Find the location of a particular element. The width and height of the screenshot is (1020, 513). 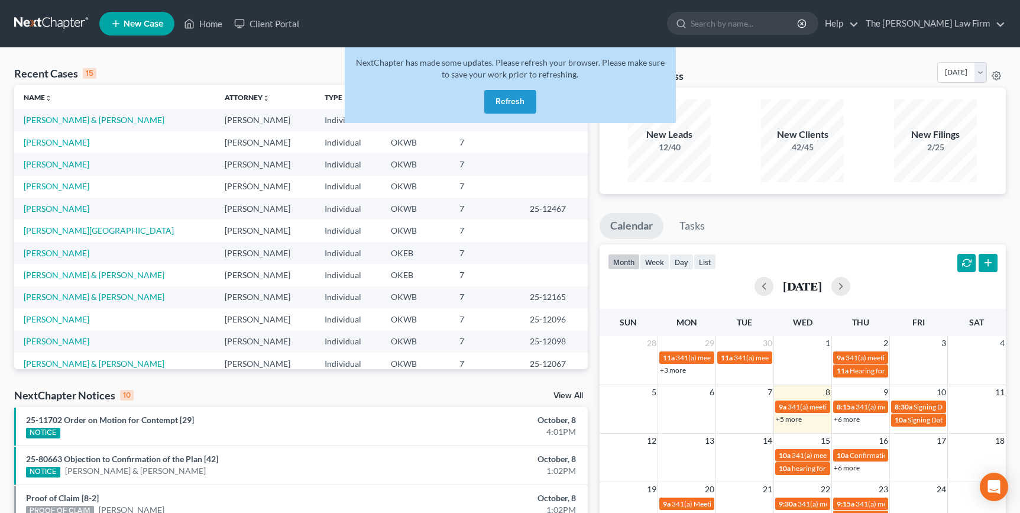

span: 22 is located at coordinates (825, 489).